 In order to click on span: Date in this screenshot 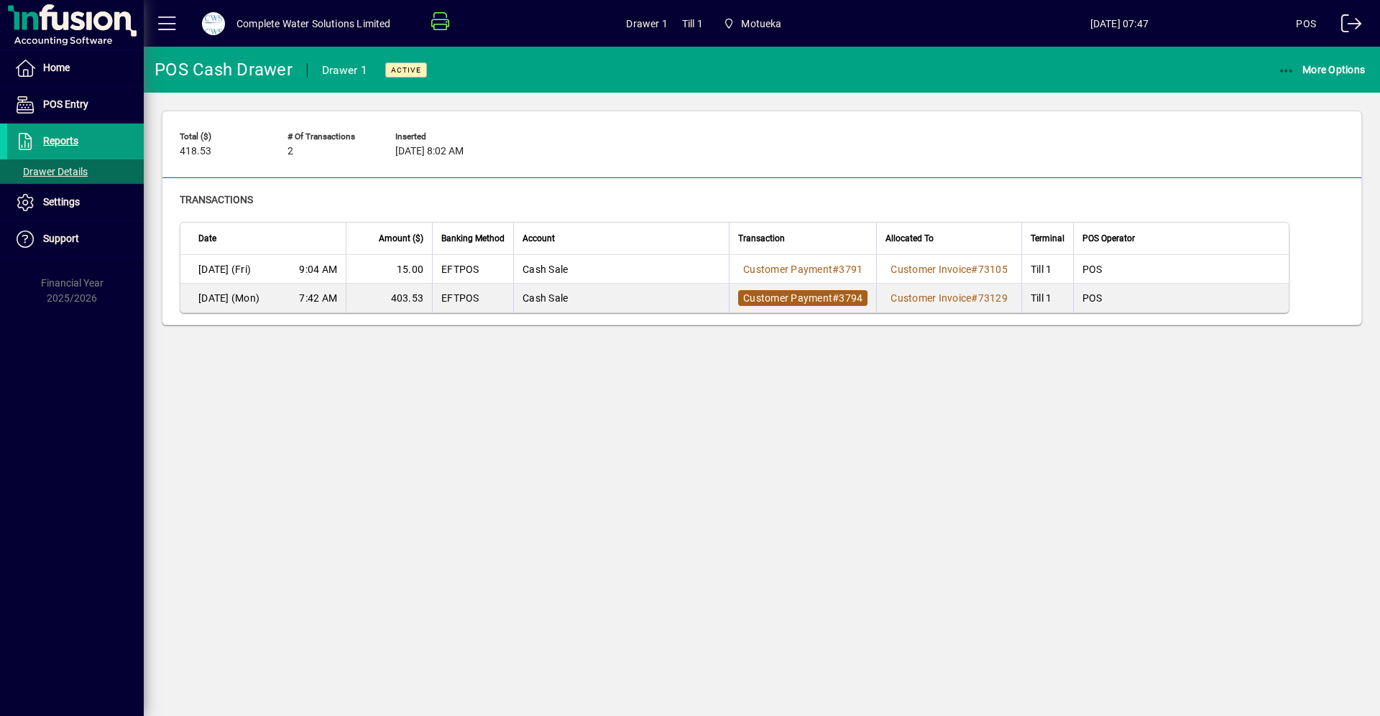, I will do `click(207, 239)`.